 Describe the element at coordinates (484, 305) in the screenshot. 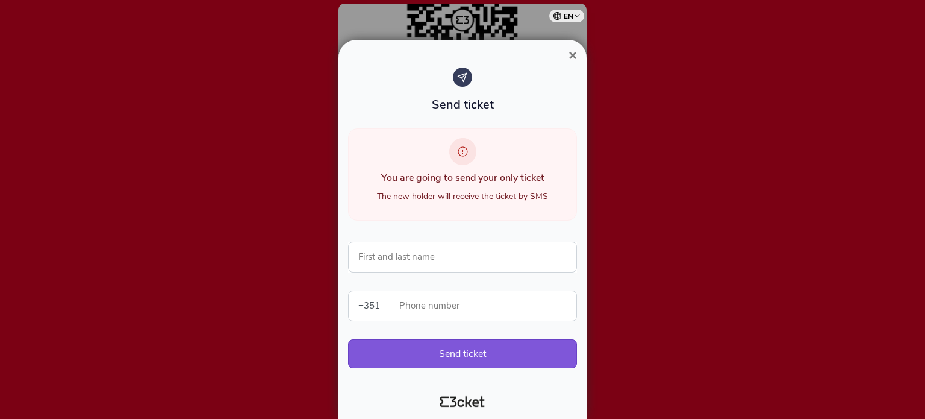

I see `label: Phone number` at that location.